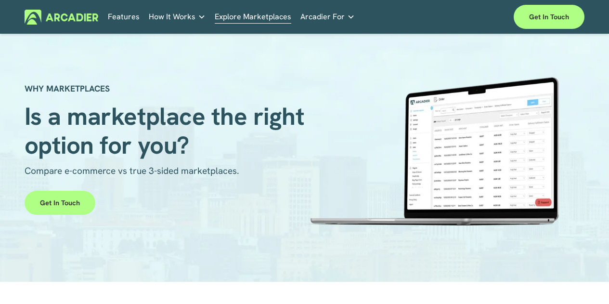 Image resolution: width=609 pixels, height=304 pixels. I want to click on span: Is a marketplace the right option for you?, so click(168, 131).